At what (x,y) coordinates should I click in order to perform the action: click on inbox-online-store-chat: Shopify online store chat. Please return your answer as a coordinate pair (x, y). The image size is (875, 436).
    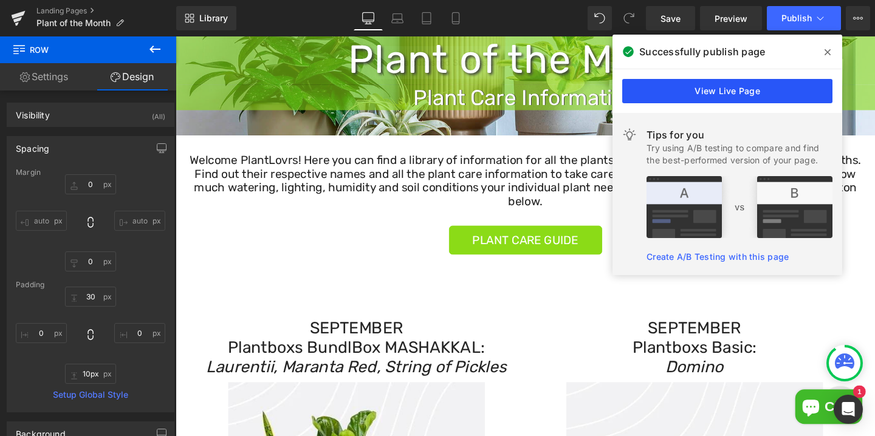
    Looking at the image, I should click on (687, 391).